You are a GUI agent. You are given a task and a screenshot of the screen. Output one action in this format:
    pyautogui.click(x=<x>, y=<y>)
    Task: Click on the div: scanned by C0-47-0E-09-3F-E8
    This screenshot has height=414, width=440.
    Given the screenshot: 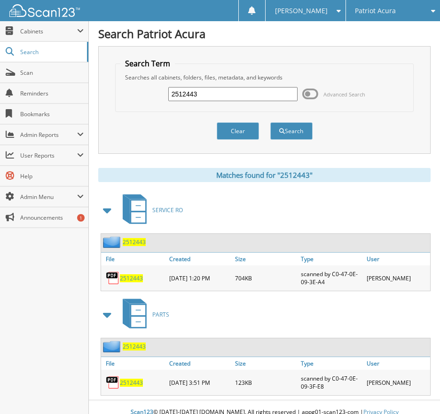 What is the action you would take?
    pyautogui.click(x=331, y=382)
    